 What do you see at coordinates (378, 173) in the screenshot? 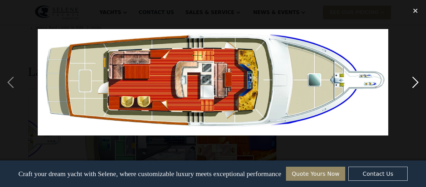
I see `a: Contact Us` at bounding box center [378, 173].